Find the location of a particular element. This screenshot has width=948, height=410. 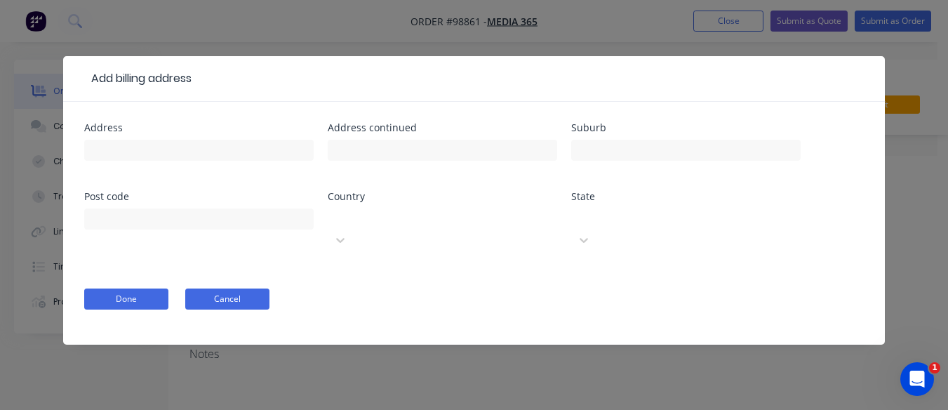

div: Address is located at coordinates (199, 128).